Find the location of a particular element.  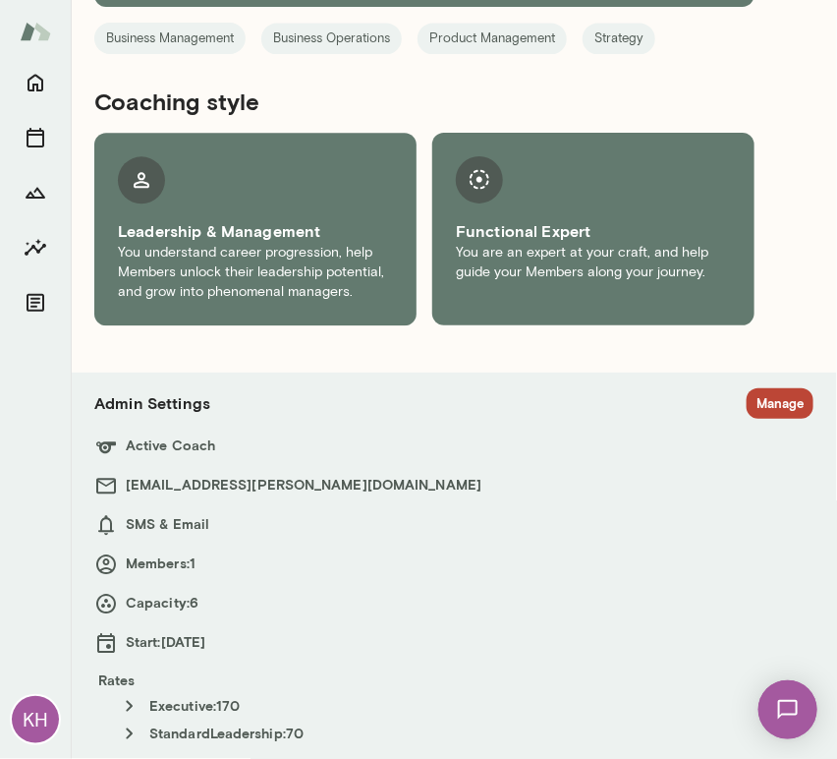

h6: Leadership & Management is located at coordinates (256, 231).